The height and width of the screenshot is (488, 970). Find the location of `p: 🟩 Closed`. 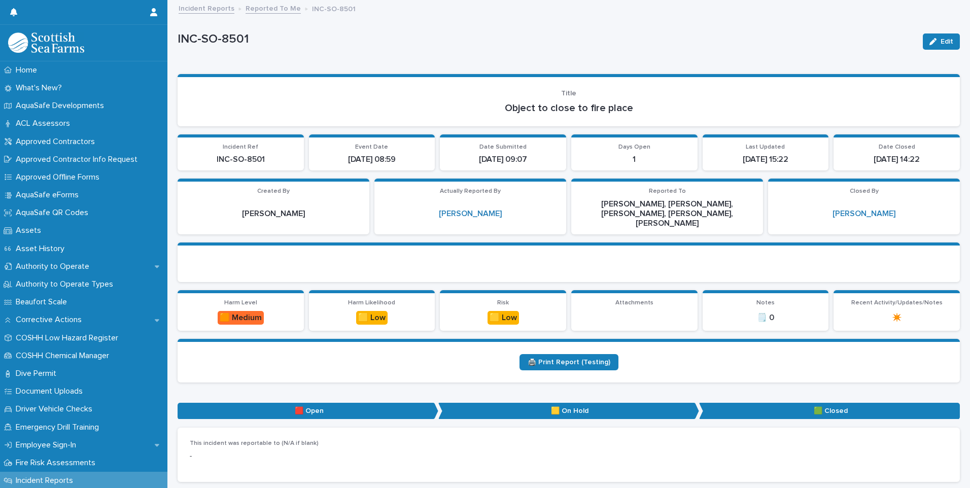

p: 🟩 Closed is located at coordinates (829, 411).